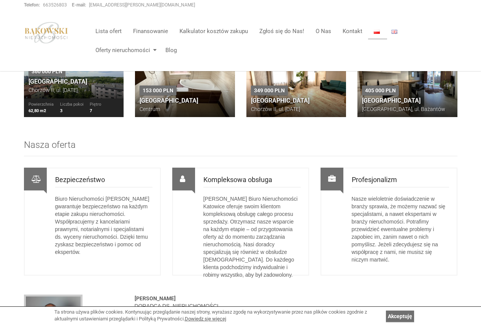  What do you see at coordinates (269, 91) in the screenshot?
I see `div: 349 000 PLN` at bounding box center [269, 91].